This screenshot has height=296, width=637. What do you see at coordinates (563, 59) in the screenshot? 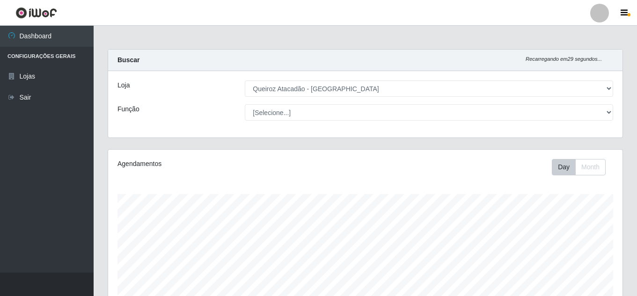
I see `i: Recarregando em 29 segundos...` at bounding box center [563, 59].